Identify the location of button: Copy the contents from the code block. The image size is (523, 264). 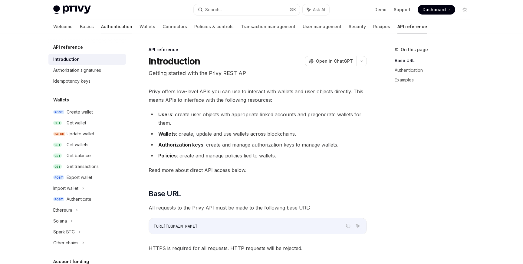
(348, 226).